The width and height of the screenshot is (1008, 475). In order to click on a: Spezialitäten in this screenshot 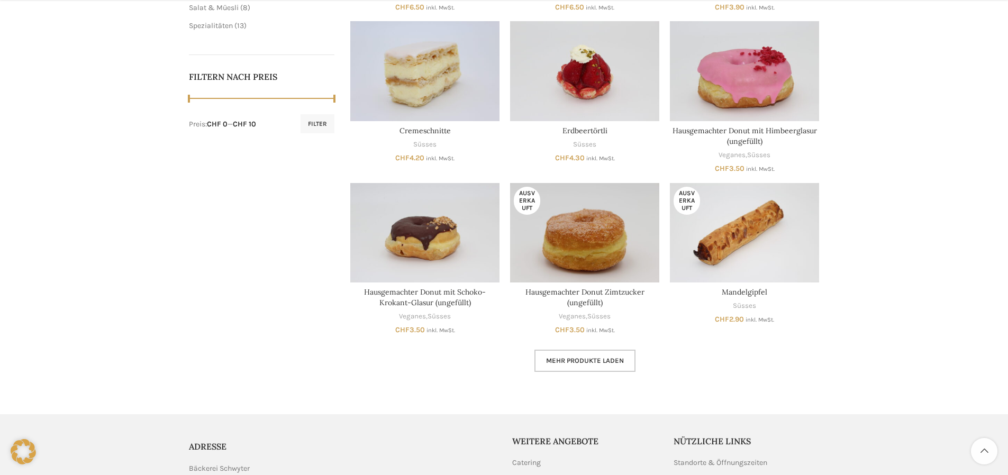, I will do `click(211, 25)`.